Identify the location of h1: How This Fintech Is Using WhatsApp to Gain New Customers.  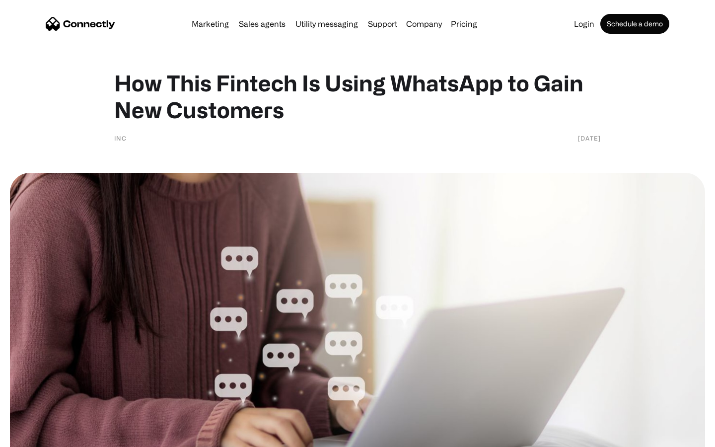
(358, 96).